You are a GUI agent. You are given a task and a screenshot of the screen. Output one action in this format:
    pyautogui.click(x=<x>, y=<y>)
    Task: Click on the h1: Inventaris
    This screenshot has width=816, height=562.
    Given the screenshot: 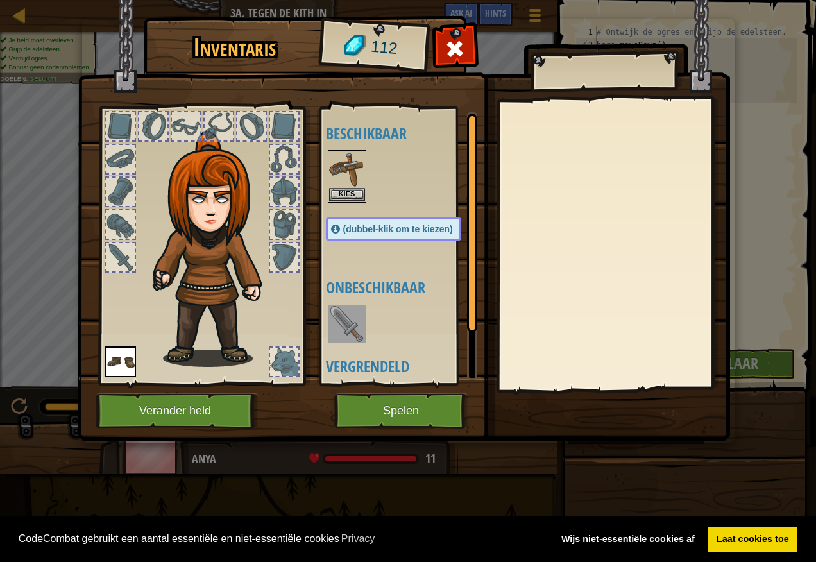 What is the action you would take?
    pyautogui.click(x=234, y=47)
    